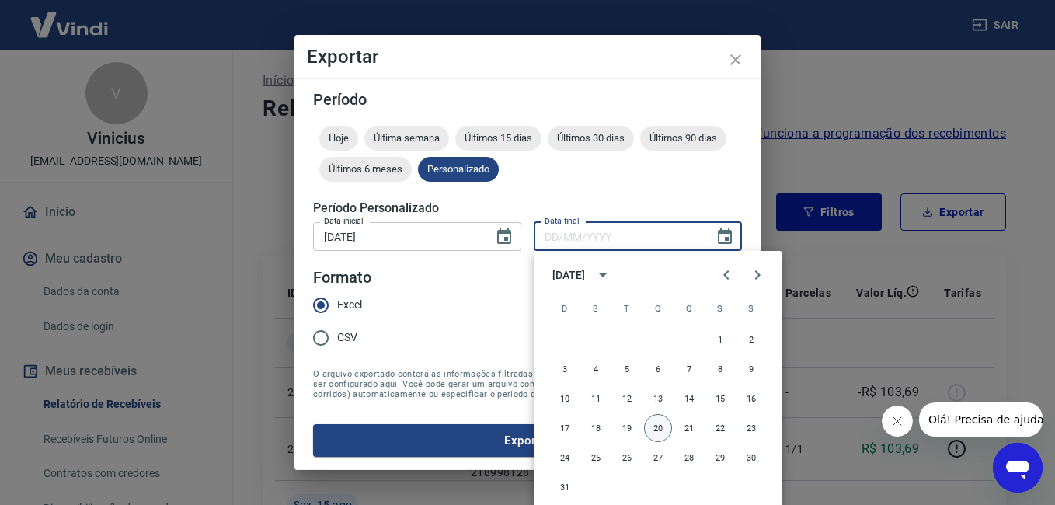 The height and width of the screenshot is (505, 1055). Describe the element at coordinates (527, 99) in the screenshot. I see `h5: Período` at that location.